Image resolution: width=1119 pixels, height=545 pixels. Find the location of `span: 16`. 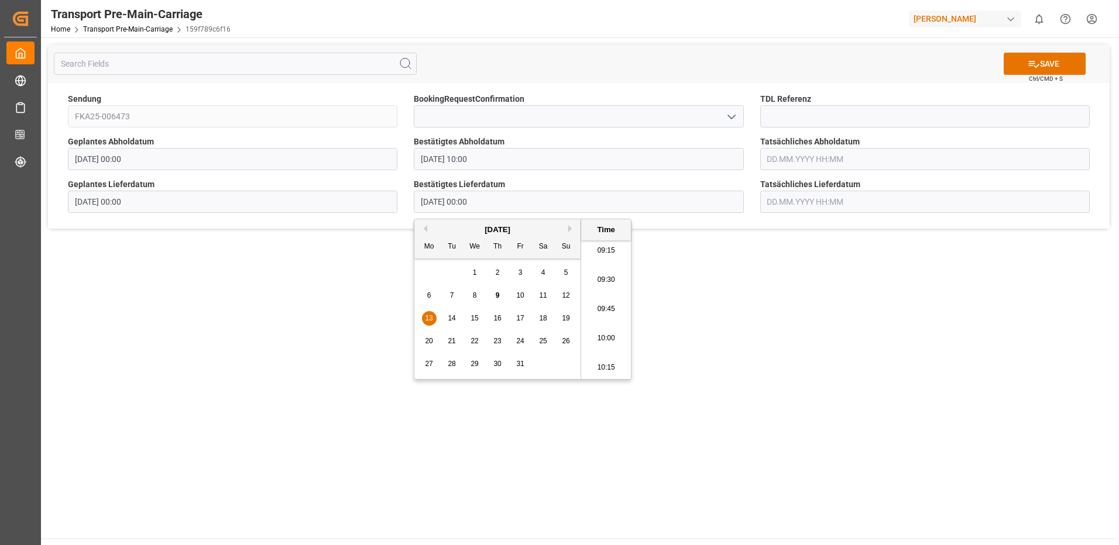

span: 16 is located at coordinates (497, 318).